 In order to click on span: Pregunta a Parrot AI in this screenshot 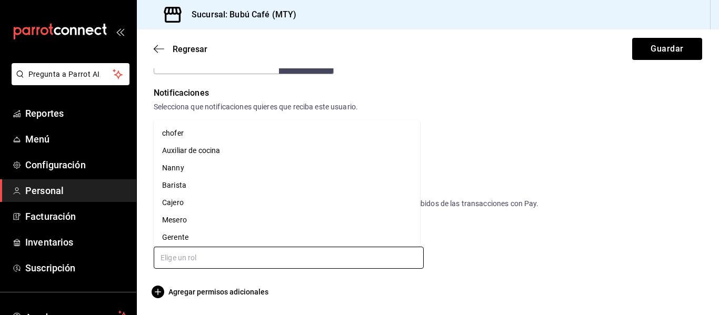, I will do `click(71, 74)`.